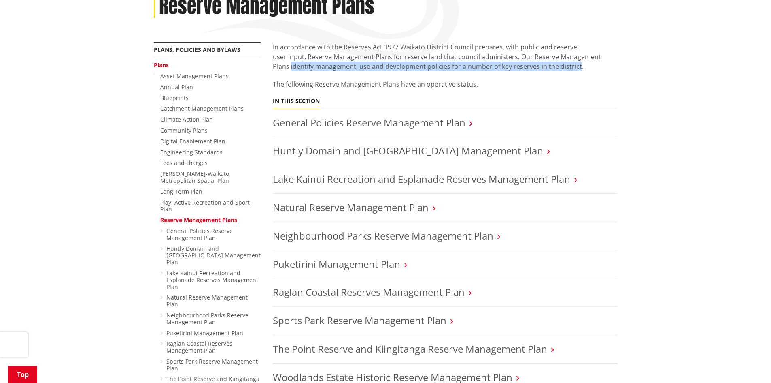 This screenshot has height=383, width=771. I want to click on a: Plans, so click(161, 65).